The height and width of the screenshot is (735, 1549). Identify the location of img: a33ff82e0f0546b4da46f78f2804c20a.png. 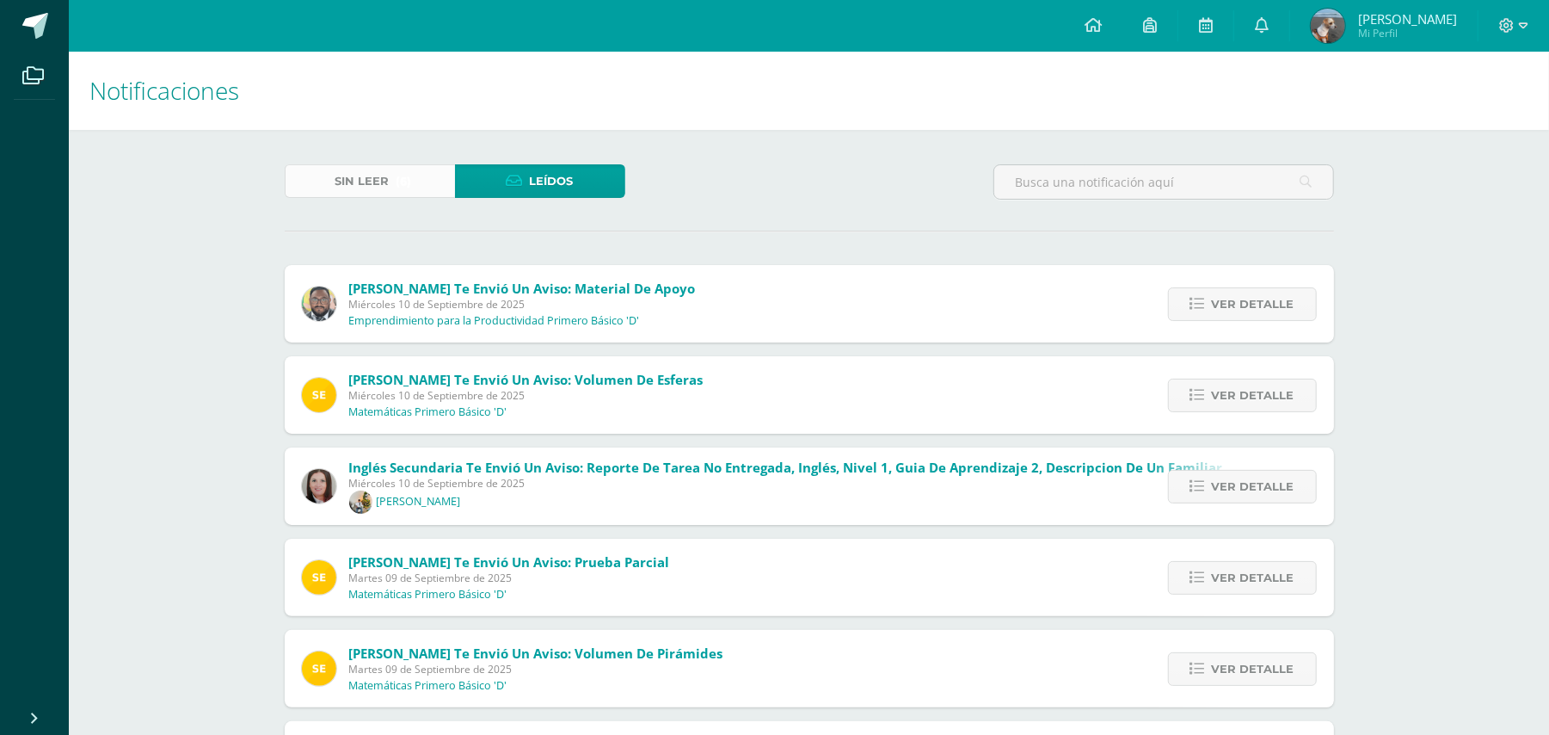
(360, 502).